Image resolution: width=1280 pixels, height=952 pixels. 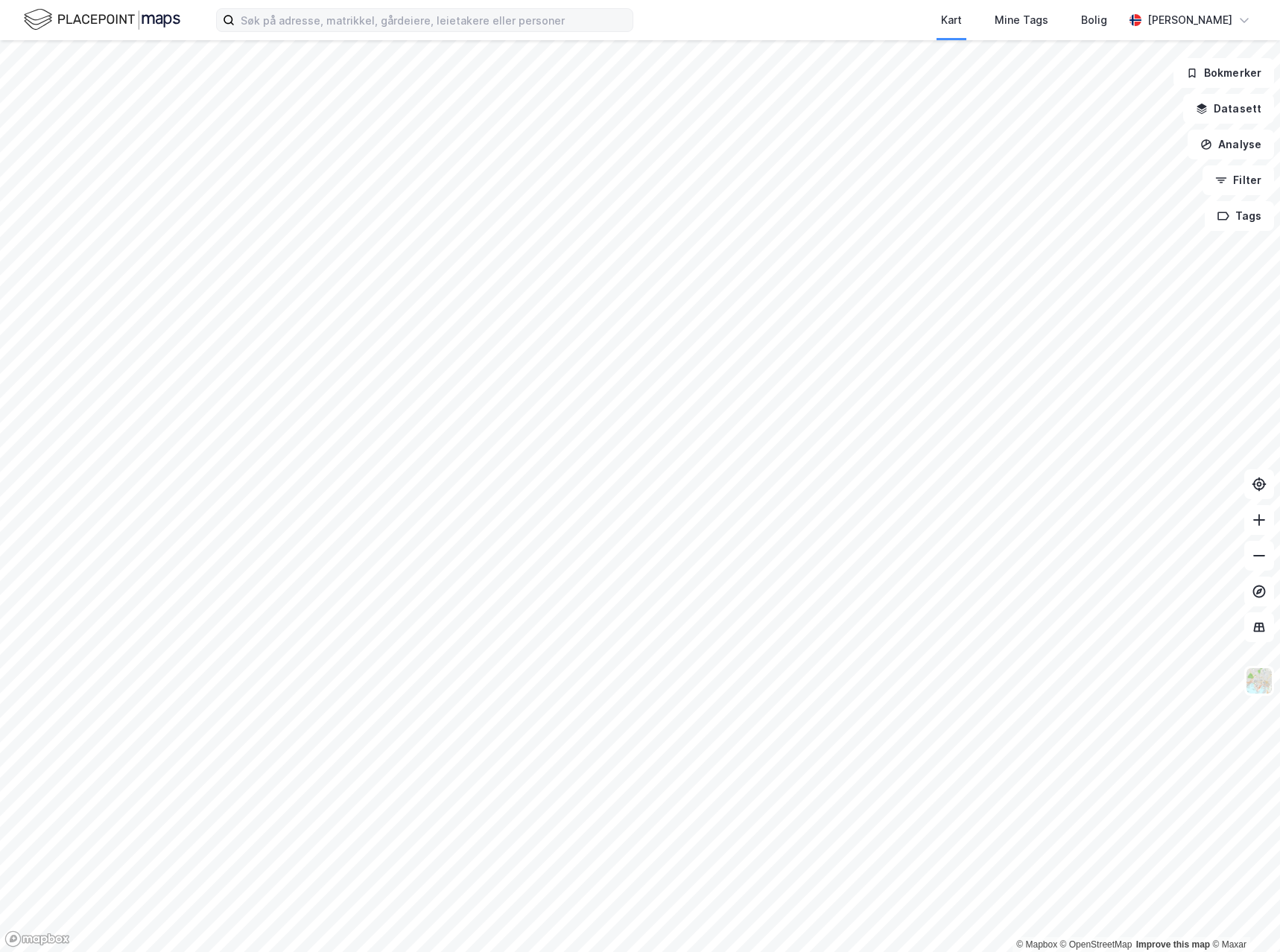 What do you see at coordinates (1223, 73) in the screenshot?
I see `button: Bokmerker` at bounding box center [1223, 73].